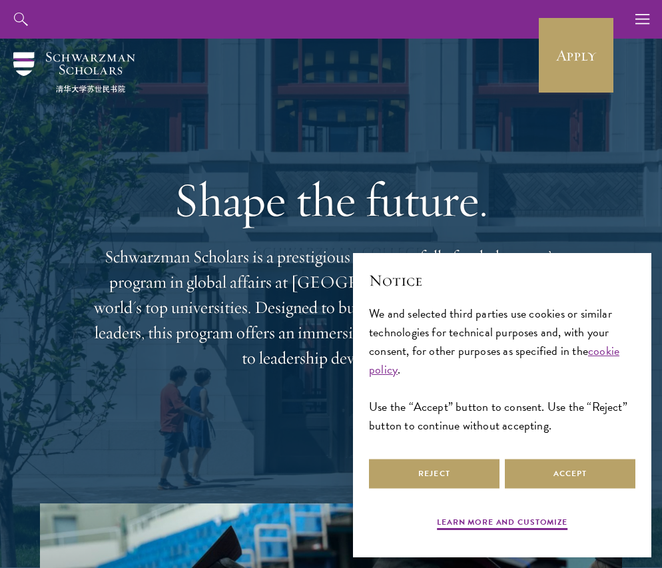 The height and width of the screenshot is (568, 662). Describe the element at coordinates (502, 524) in the screenshot. I see `button: Learn more and customize` at that location.